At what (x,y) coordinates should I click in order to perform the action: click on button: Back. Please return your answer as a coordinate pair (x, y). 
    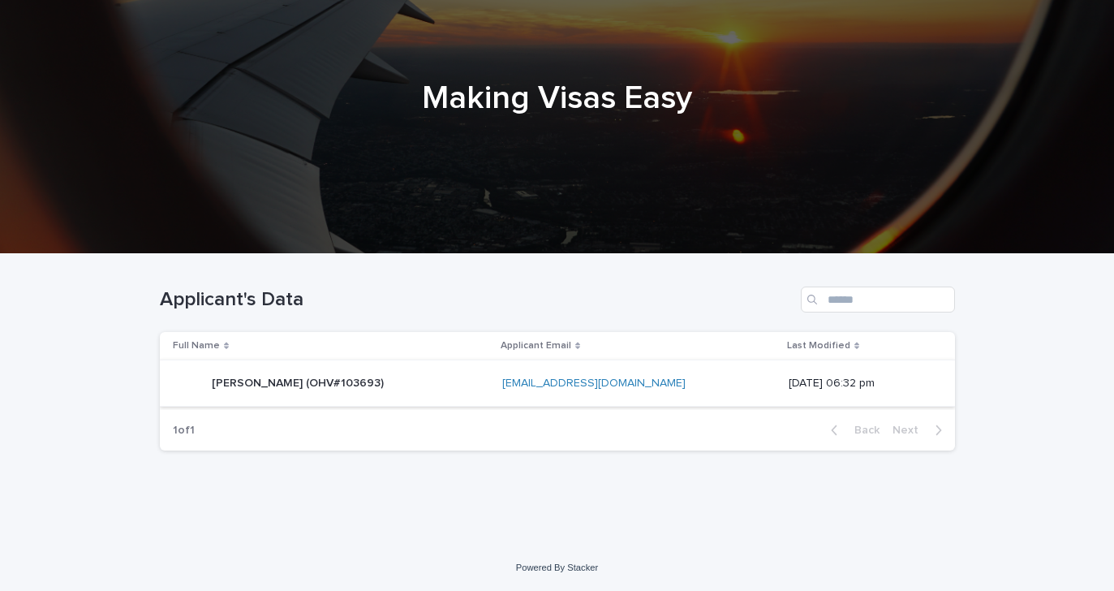
    Looking at the image, I should click on (852, 430).